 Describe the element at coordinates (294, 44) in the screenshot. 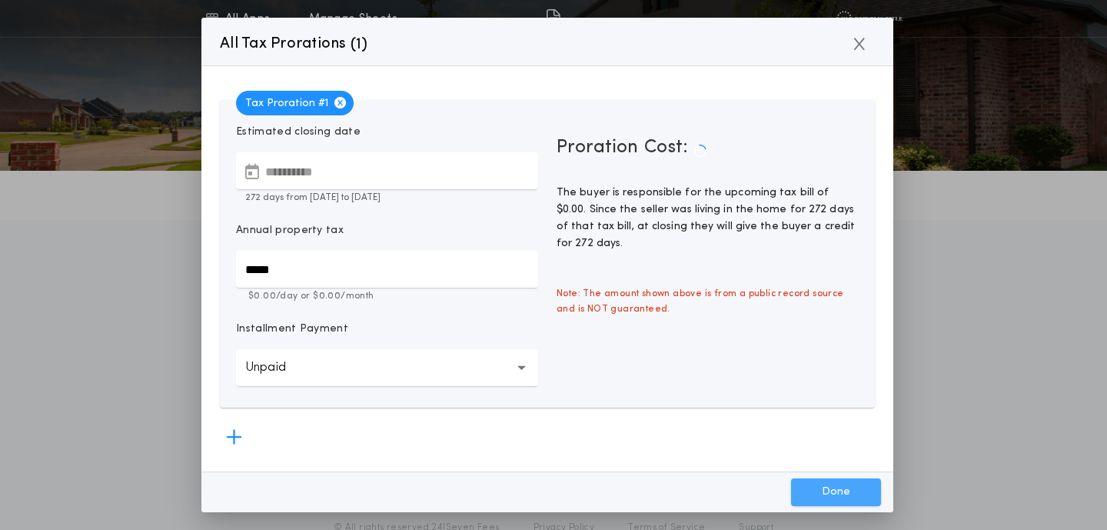

I see `p: All Tax Prorations ( )` at that location.